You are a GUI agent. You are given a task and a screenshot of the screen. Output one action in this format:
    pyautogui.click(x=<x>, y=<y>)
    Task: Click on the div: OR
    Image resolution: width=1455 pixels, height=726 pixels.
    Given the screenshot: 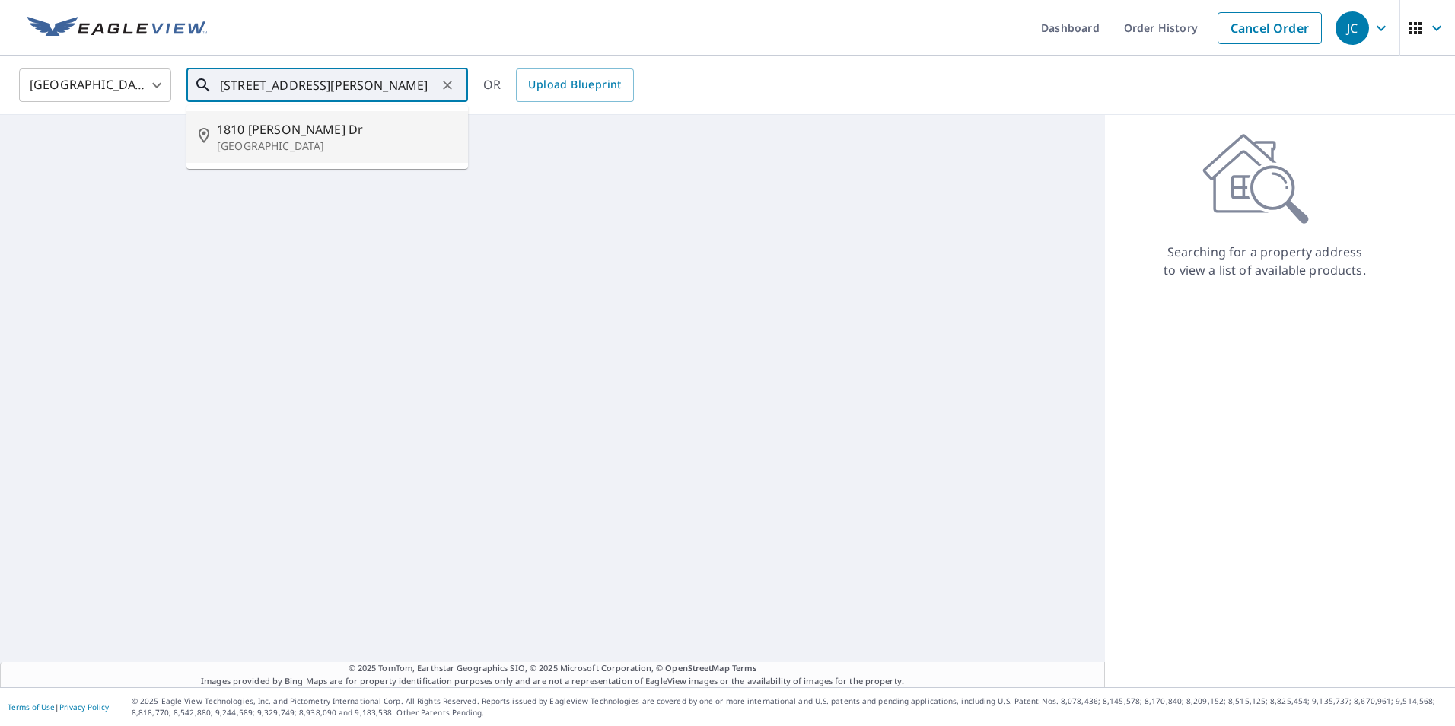 What is the action you would take?
    pyautogui.click(x=558, y=85)
    